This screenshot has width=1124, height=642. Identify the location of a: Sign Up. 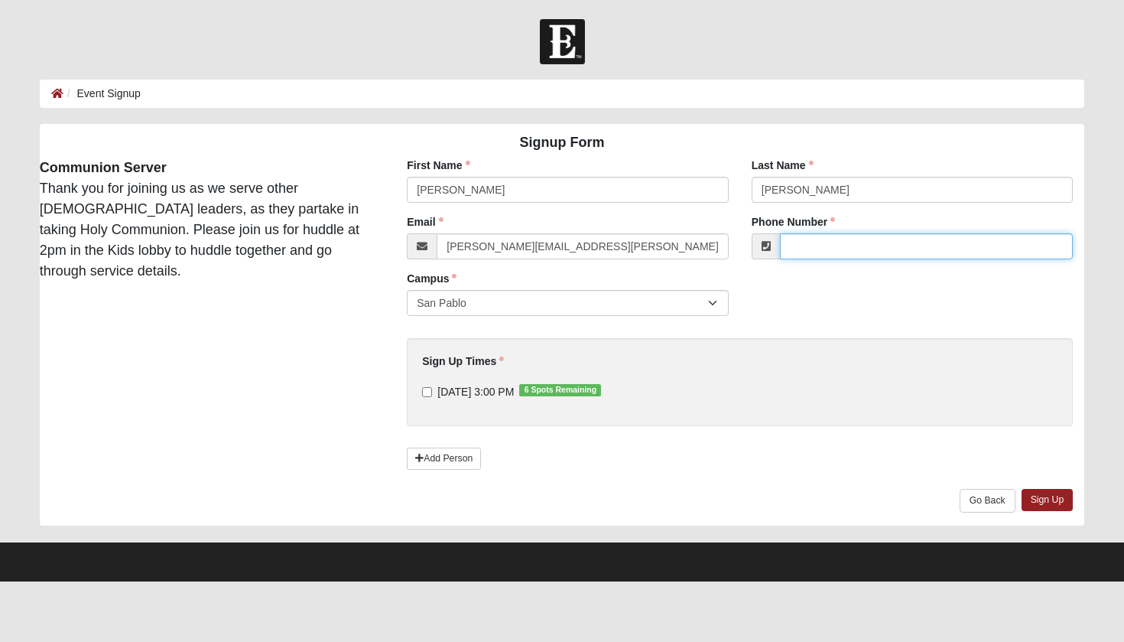
(1048, 499).